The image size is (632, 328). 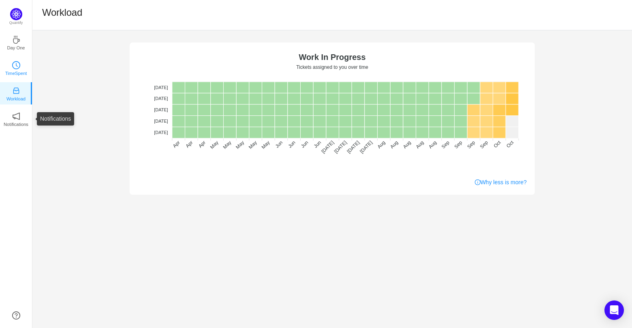 I want to click on img: Quantify, so click(x=16, y=14).